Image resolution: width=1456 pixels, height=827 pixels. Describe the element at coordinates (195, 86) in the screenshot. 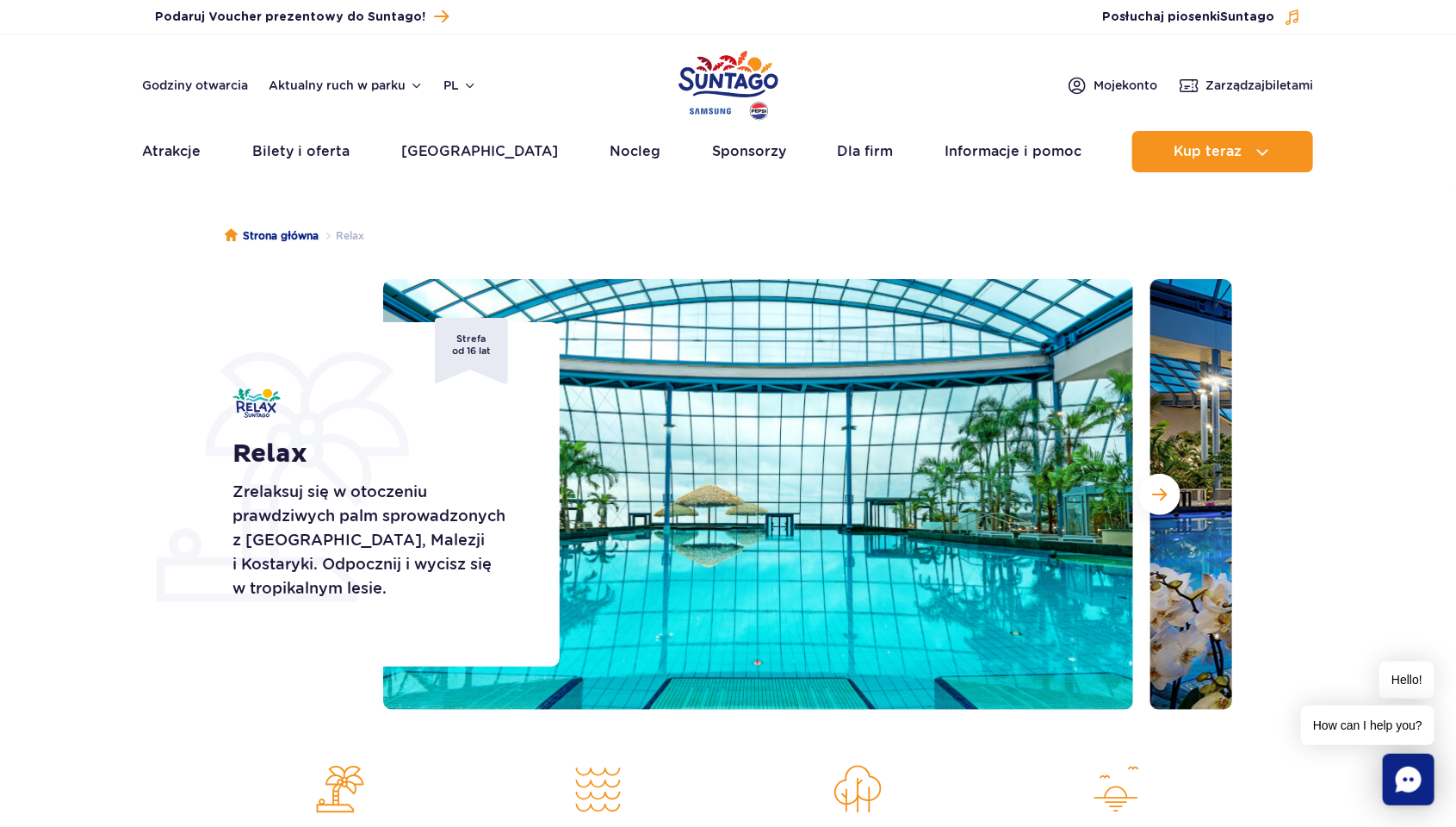

I see `a: Godziny otwarcia` at that location.